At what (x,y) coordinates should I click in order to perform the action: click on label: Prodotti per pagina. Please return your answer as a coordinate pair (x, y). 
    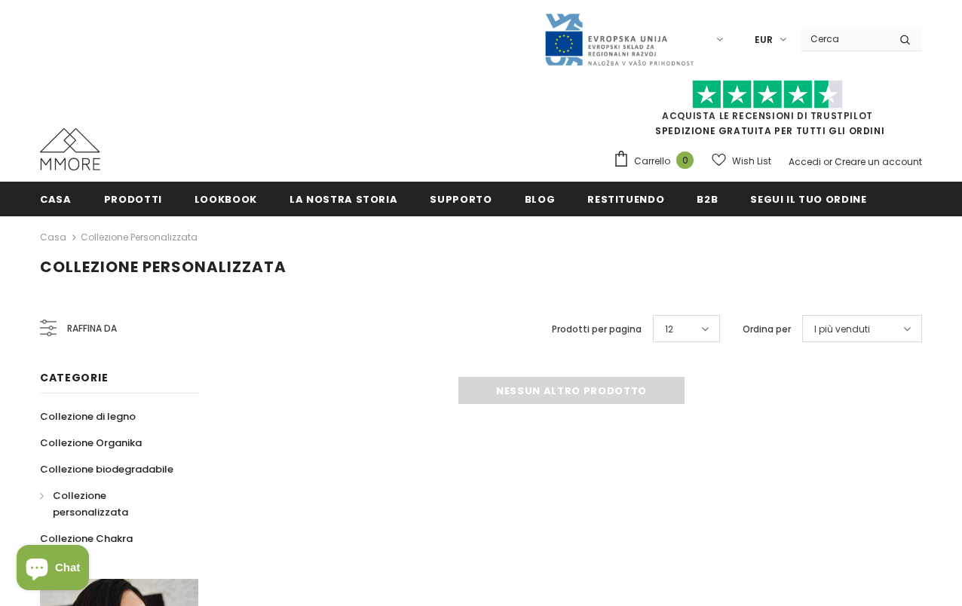
    Looking at the image, I should click on (596, 330).